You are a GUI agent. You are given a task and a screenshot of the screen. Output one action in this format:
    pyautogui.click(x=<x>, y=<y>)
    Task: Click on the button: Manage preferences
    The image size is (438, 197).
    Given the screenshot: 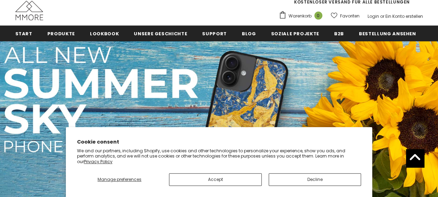 What is the action you would take?
    pyautogui.click(x=120, y=179)
    